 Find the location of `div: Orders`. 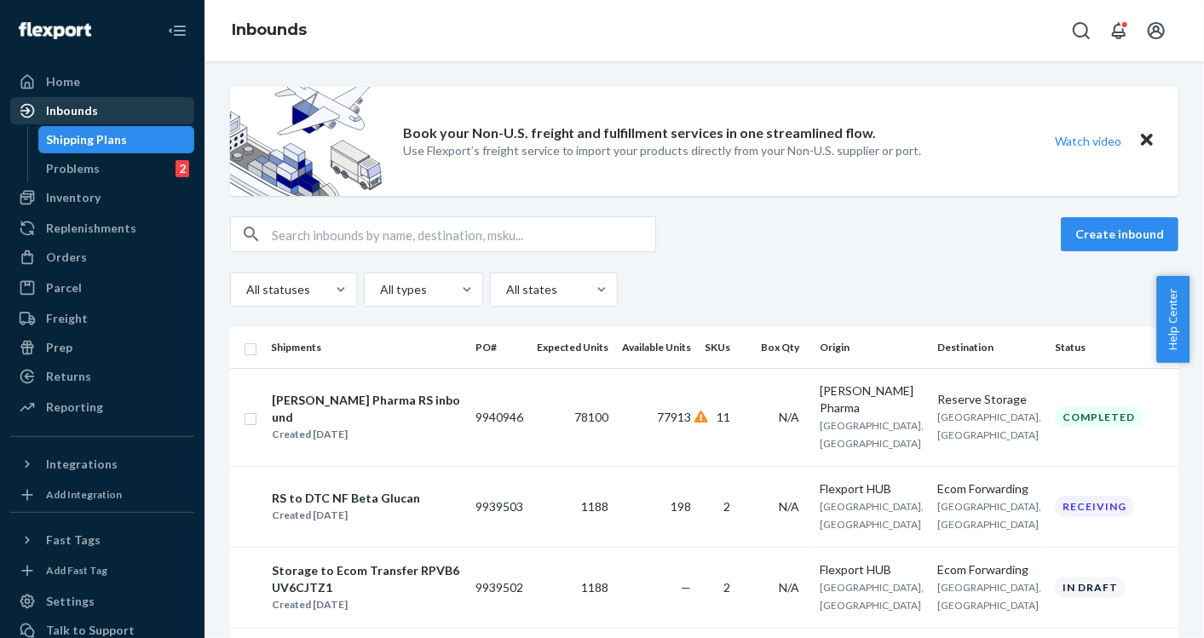

div: Orders is located at coordinates (66, 257).